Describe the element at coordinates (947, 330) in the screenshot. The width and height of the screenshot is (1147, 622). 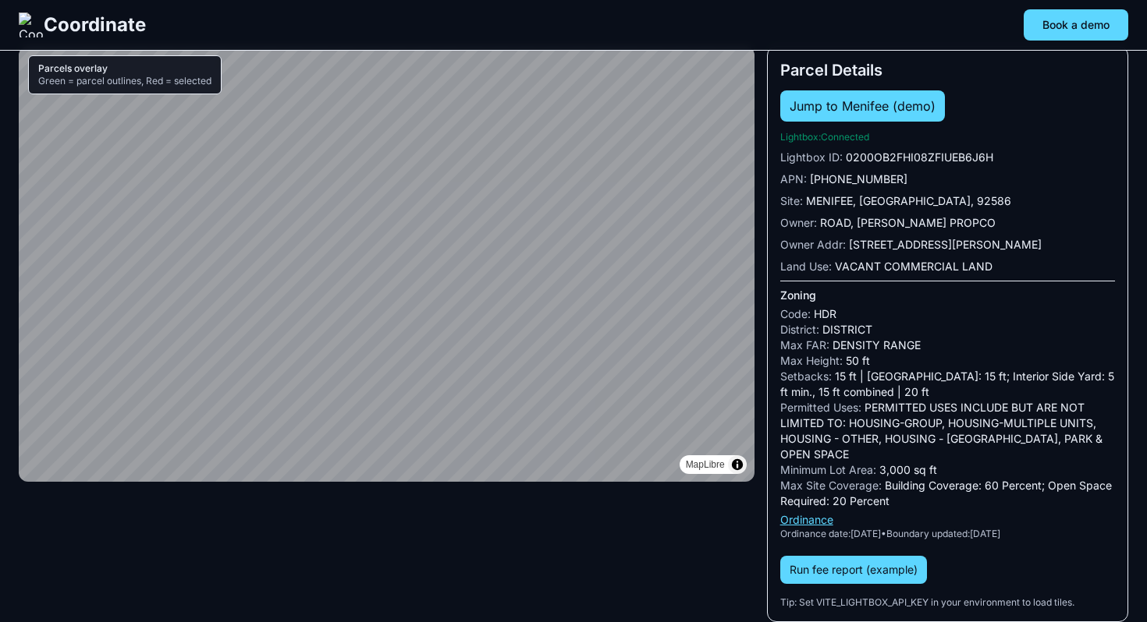
I see `div: DISTRICT` at that location.